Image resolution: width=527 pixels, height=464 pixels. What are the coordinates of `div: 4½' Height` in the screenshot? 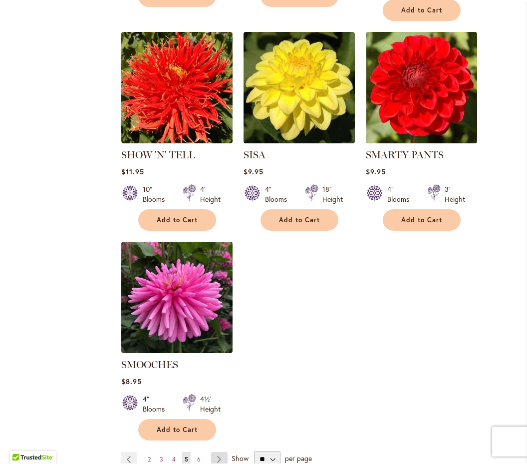 It's located at (210, 404).